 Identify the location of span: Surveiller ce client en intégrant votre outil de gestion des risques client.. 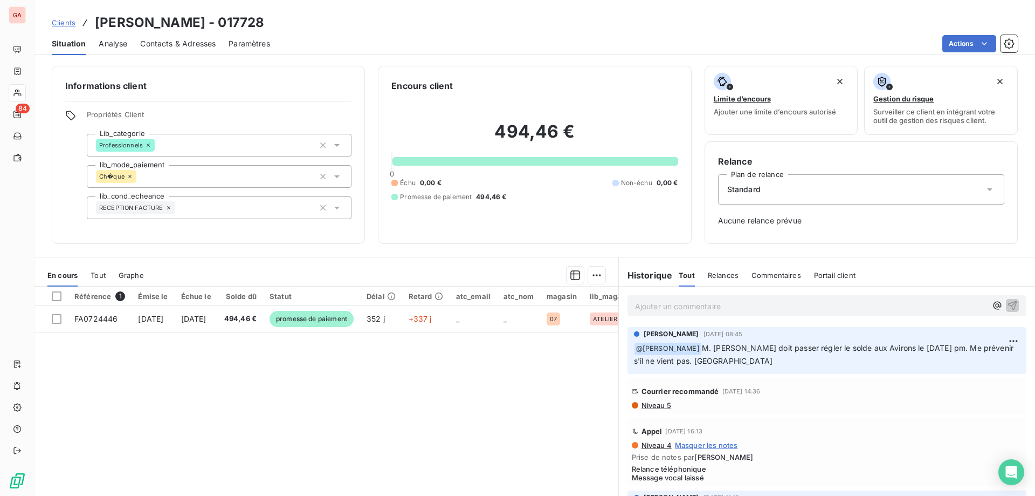
(941, 116).